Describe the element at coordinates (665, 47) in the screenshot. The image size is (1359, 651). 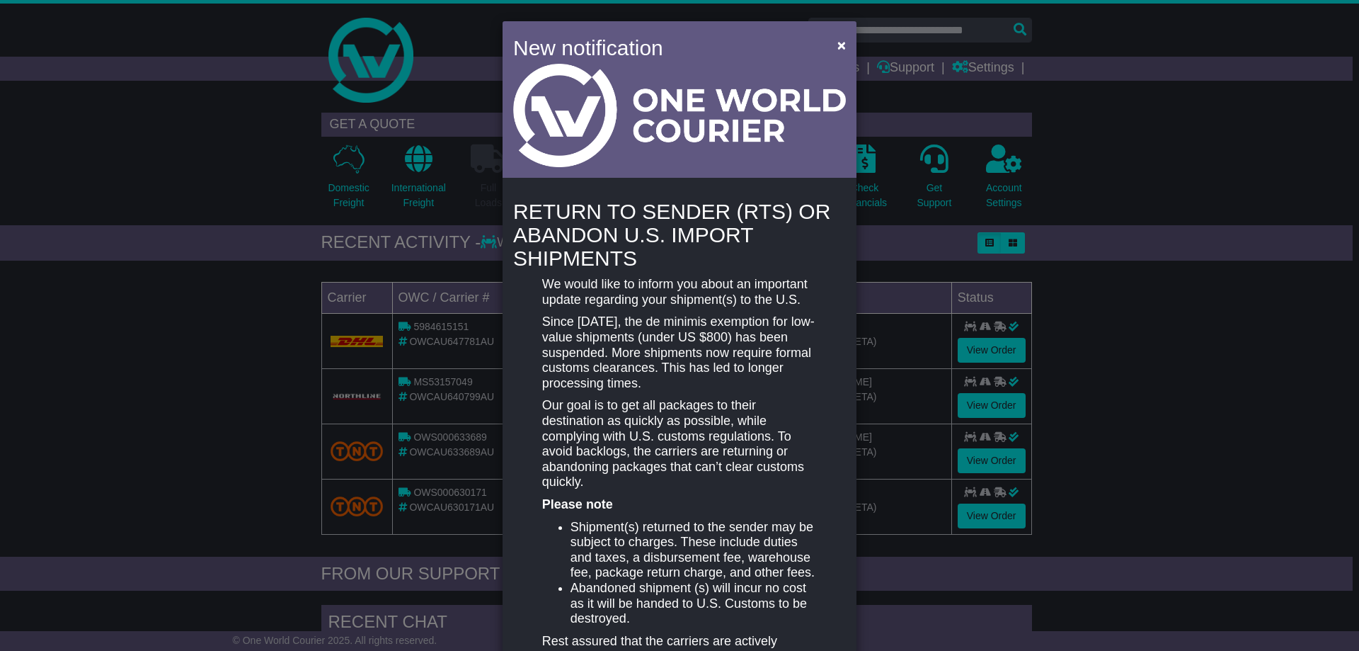
I see `h4: New notification` at that location.